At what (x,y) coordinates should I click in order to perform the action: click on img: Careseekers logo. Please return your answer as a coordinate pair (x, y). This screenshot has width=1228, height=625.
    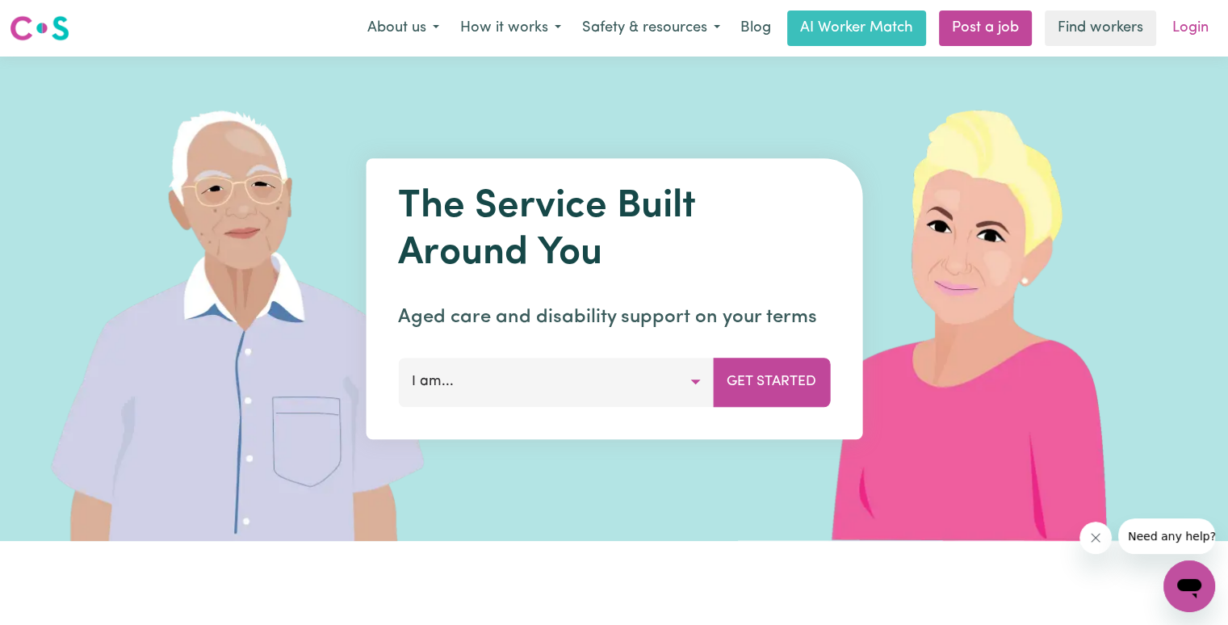
    Looking at the image, I should click on (40, 28).